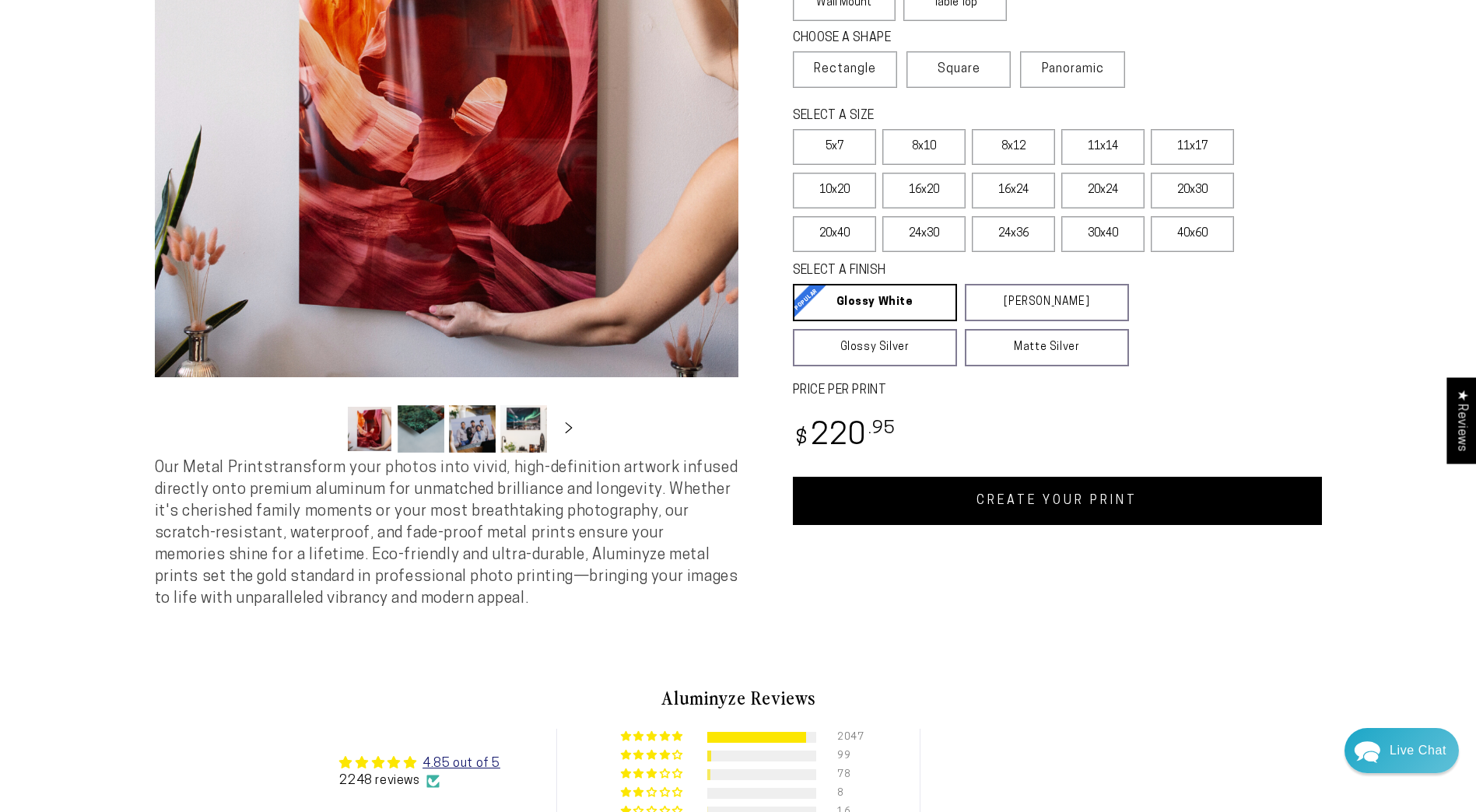 The image size is (1476, 812). What do you see at coordinates (923, 147) in the screenshot?
I see `label: 8x10` at bounding box center [923, 147].